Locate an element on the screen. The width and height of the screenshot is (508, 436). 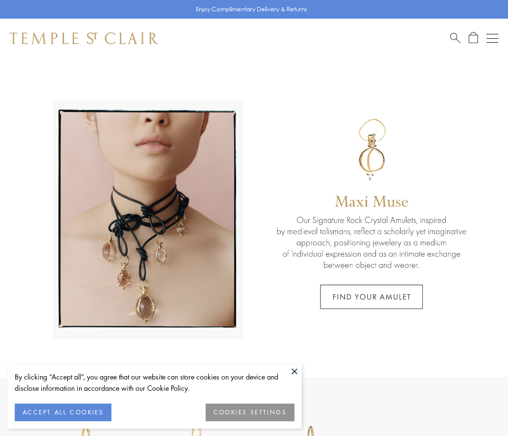
button: COOKIES SETTINGS is located at coordinates (250, 412).